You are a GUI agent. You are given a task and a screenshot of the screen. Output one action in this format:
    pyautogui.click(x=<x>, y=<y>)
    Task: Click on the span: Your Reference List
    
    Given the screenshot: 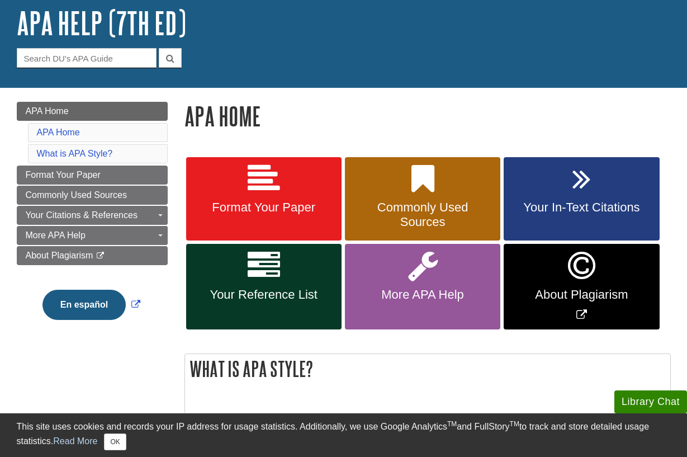 What is the action you would take?
    pyautogui.click(x=264, y=295)
    